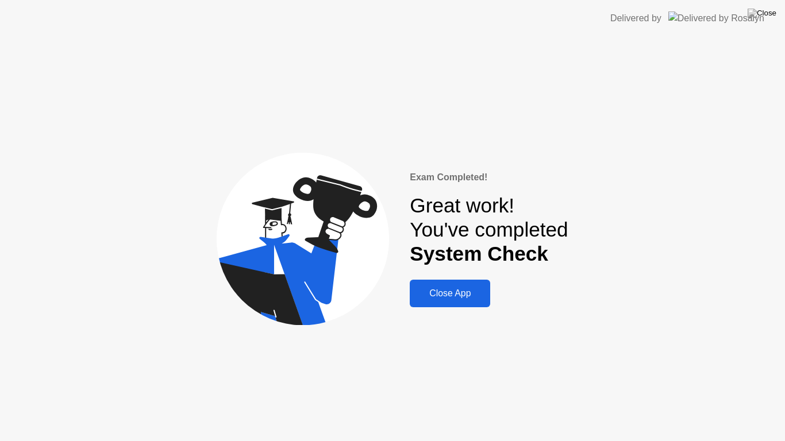  What do you see at coordinates (636, 18) in the screenshot?
I see `div: Delivered by` at bounding box center [636, 18].